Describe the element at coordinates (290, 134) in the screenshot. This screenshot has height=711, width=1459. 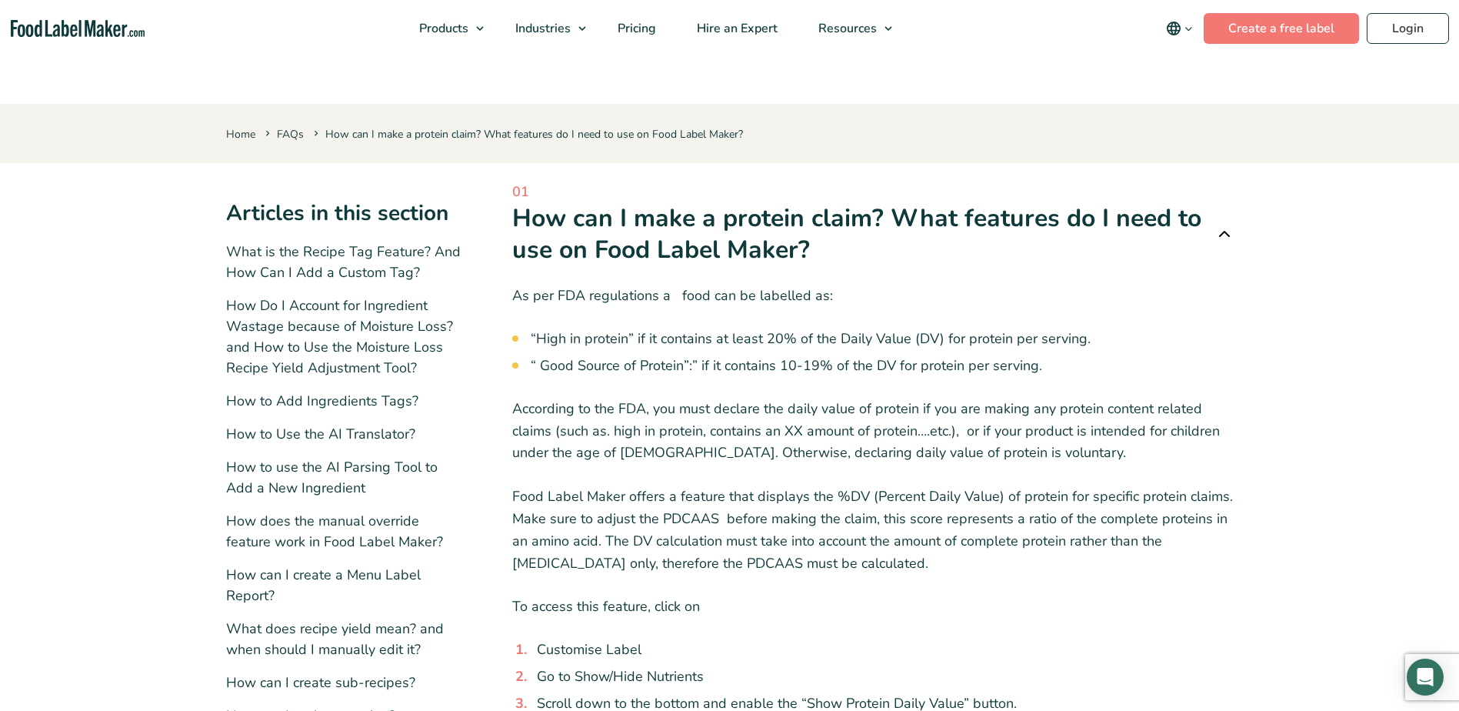
I see `a: FAQs` at that location.